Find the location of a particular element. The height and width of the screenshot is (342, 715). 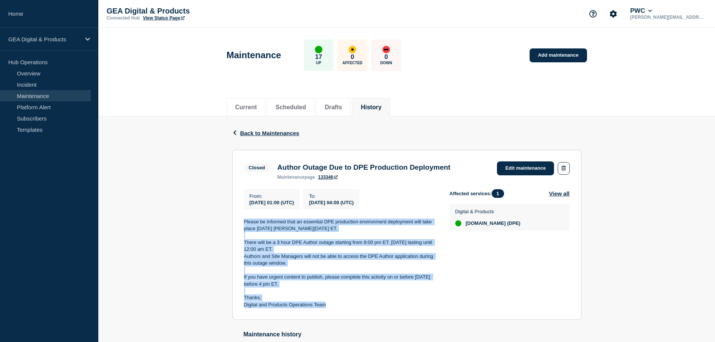

a: Edit maintenance is located at coordinates (525, 168).